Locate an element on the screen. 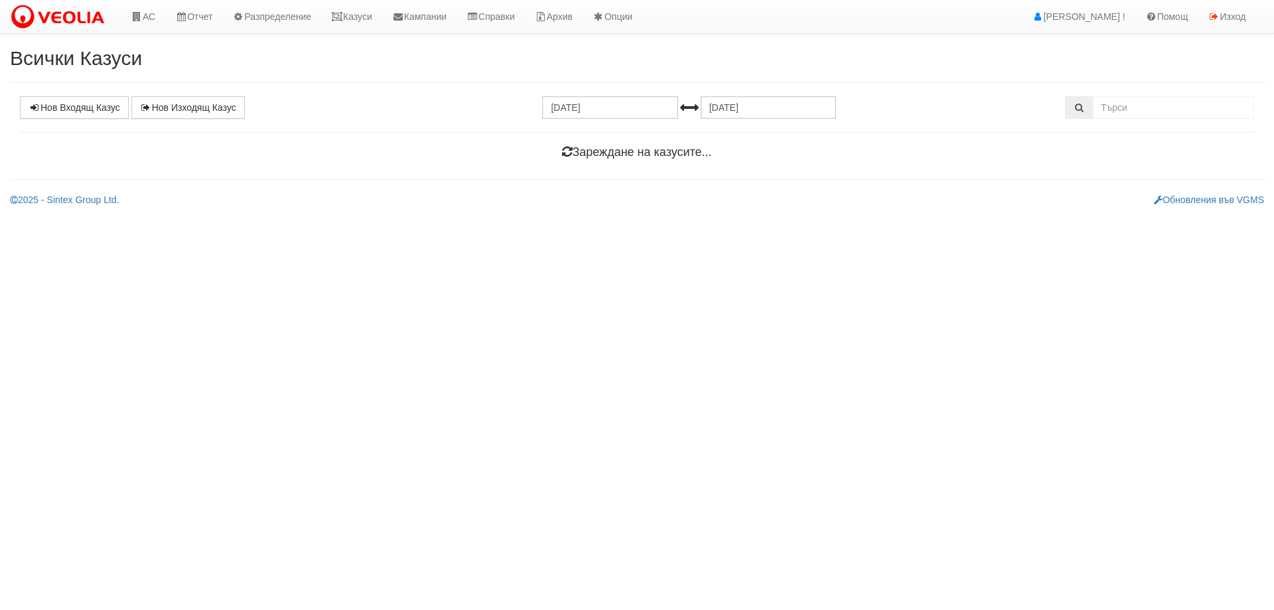 Image resolution: width=1274 pixels, height=610 pixels. h4: Зареждане на казусите... is located at coordinates (637, 153).